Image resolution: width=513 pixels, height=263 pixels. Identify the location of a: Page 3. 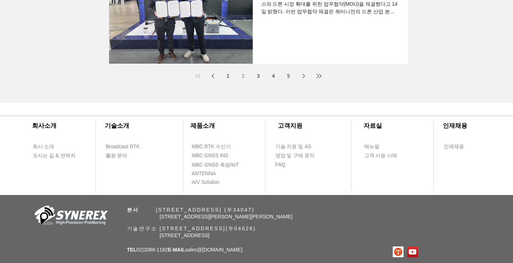
(258, 76).